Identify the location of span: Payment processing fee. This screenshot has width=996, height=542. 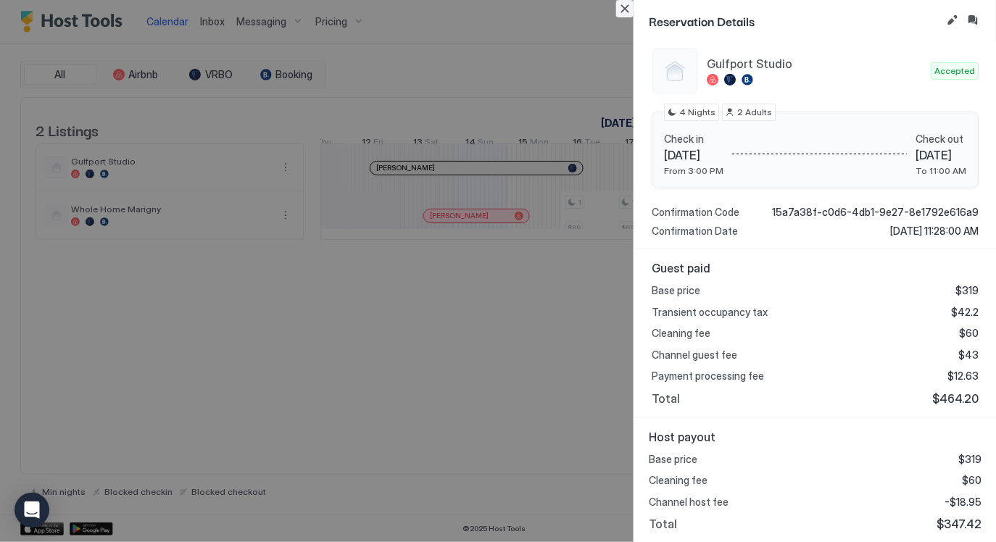
(707, 376).